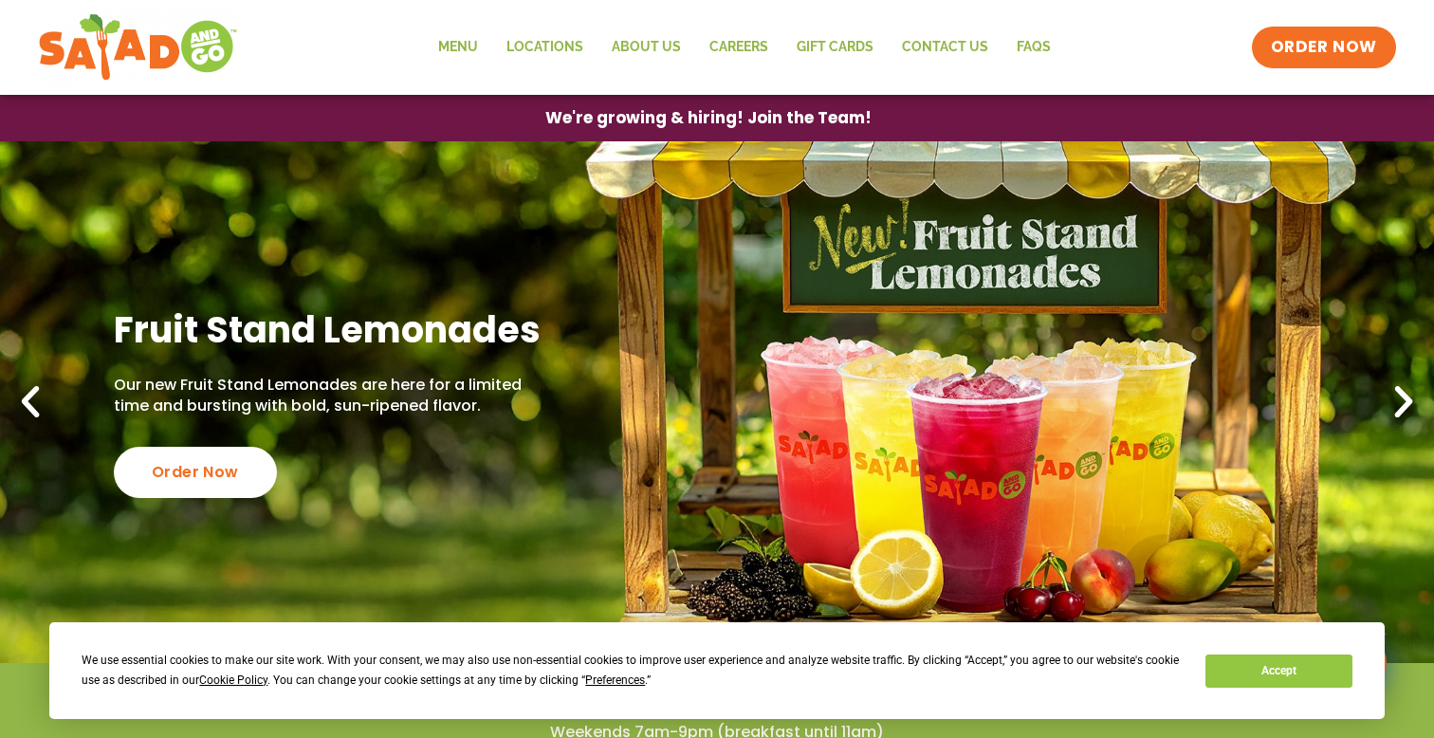 This screenshot has width=1434, height=738. What do you see at coordinates (137, 47) in the screenshot?
I see `img: new-SAG-logo-768×292` at bounding box center [137, 47].